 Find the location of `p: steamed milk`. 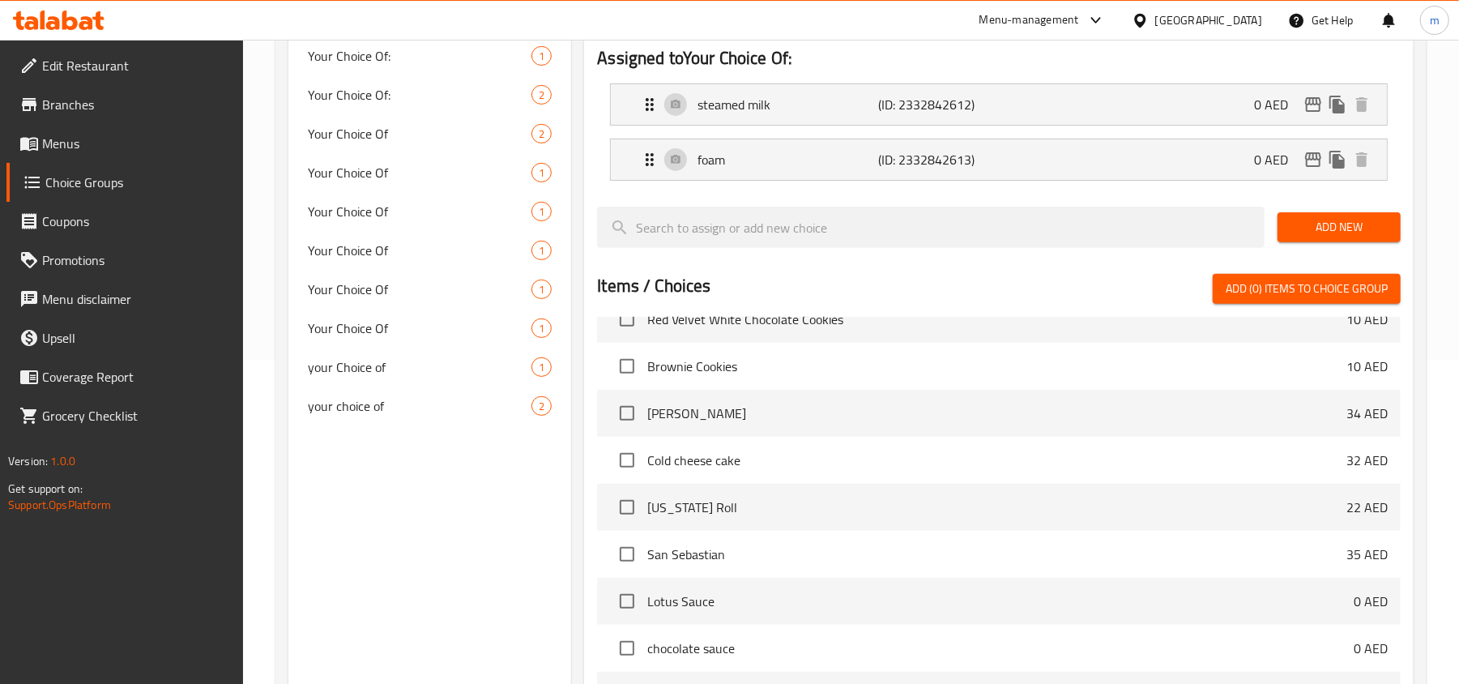

p: steamed milk is located at coordinates (788, 105).